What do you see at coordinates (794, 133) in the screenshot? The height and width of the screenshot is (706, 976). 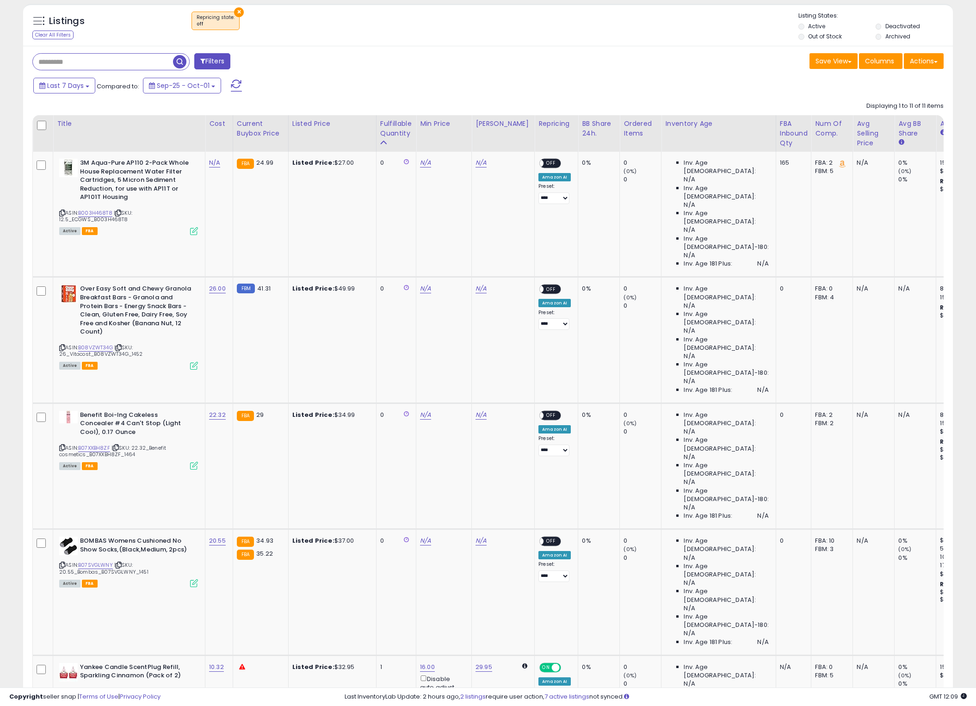 I see `div: FBA inbound Qty` at bounding box center [794, 133].